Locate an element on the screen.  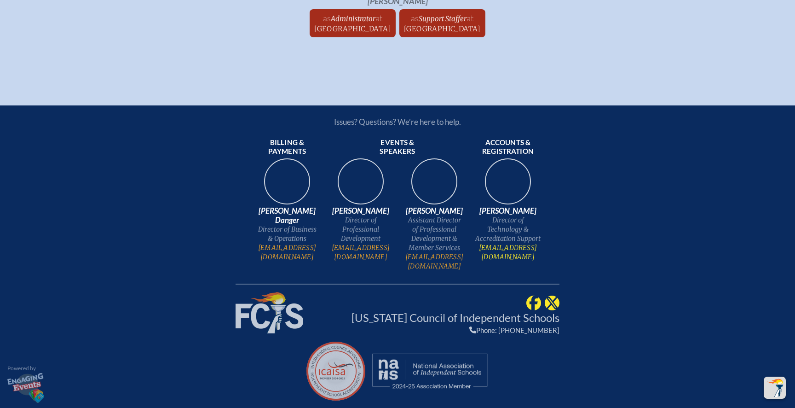
button: Scroll Top is located at coordinates (775, 387).